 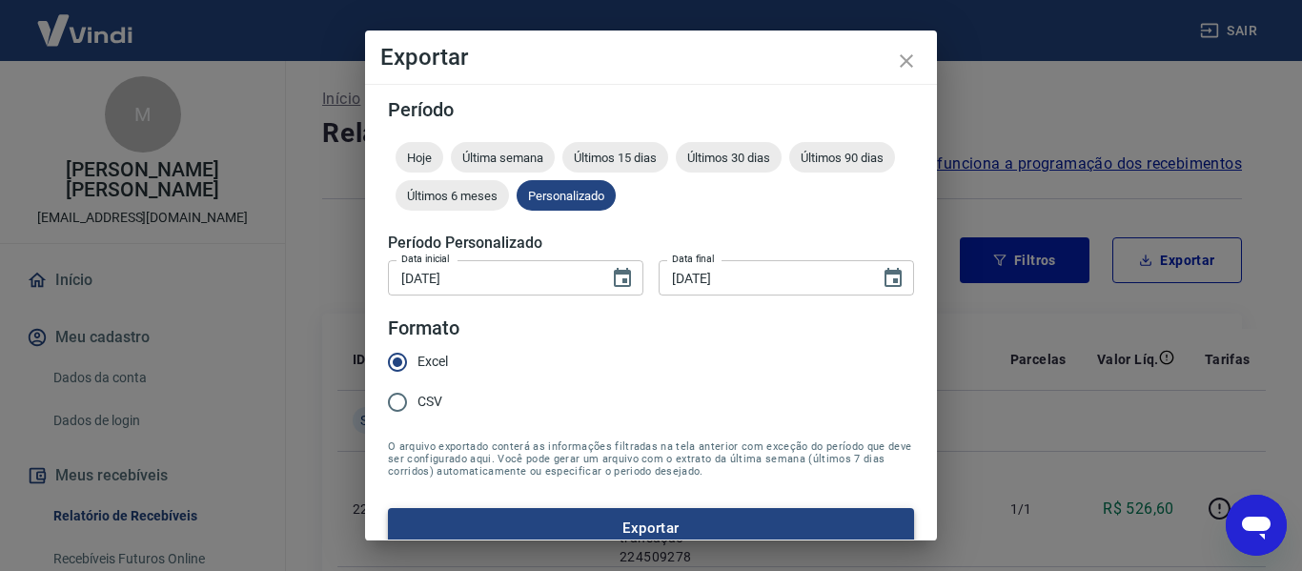 I want to click on button: Exportar, so click(x=651, y=528).